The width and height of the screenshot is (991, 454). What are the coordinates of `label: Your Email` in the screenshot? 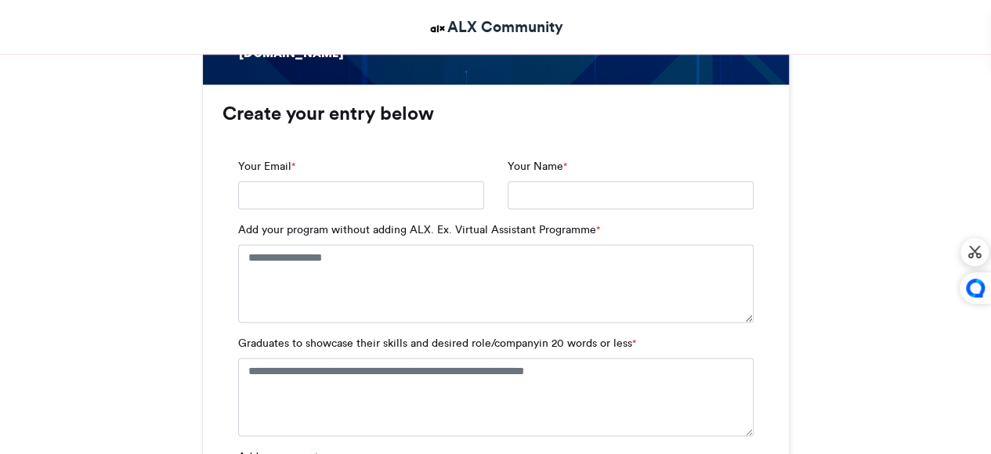 It's located at (266, 166).